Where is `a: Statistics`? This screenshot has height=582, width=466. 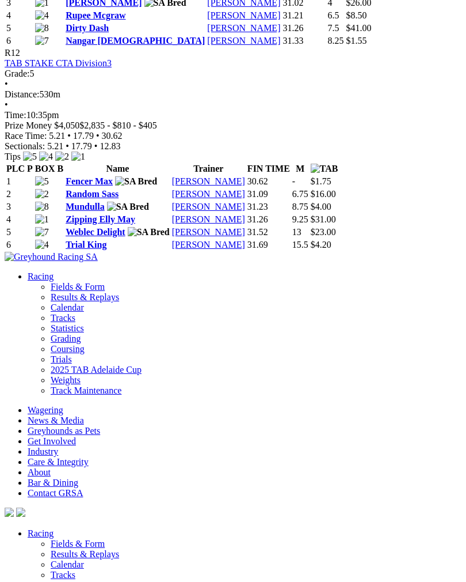
a: Statistics is located at coordinates (67, 328).